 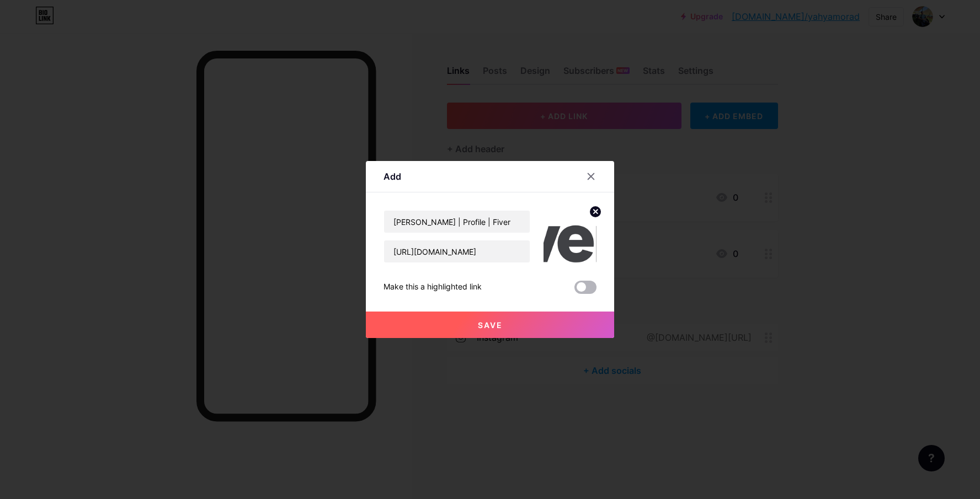 I want to click on span: Save, so click(x=490, y=325).